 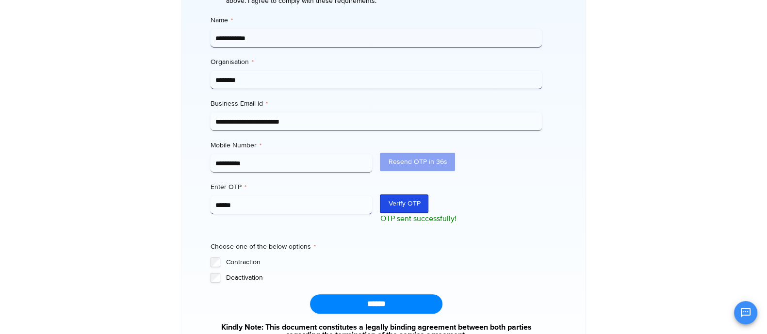 What do you see at coordinates (376, 104) in the screenshot?
I see `label: Business Email id` at bounding box center [376, 104].